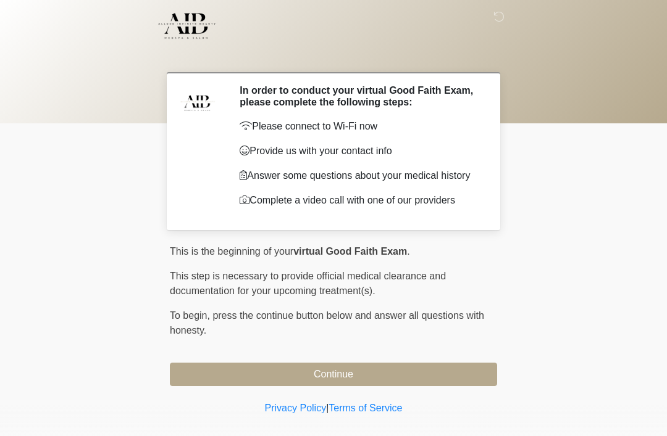  I want to click on span: press the continue button below and answer all questions with honesty., so click(326, 323).